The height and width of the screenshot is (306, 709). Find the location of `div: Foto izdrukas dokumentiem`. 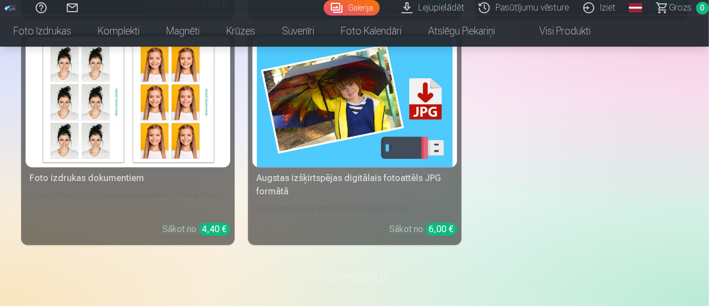

div: Foto izdrukas dokumentiem is located at coordinates (128, 178).